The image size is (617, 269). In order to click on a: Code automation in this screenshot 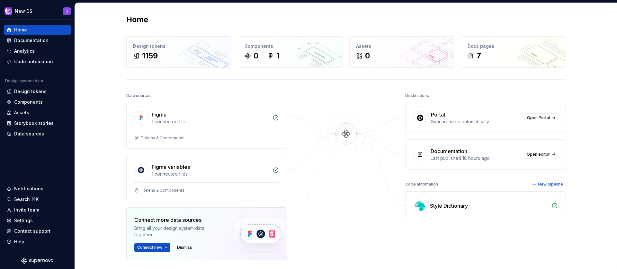, I will do `click(37, 62)`.